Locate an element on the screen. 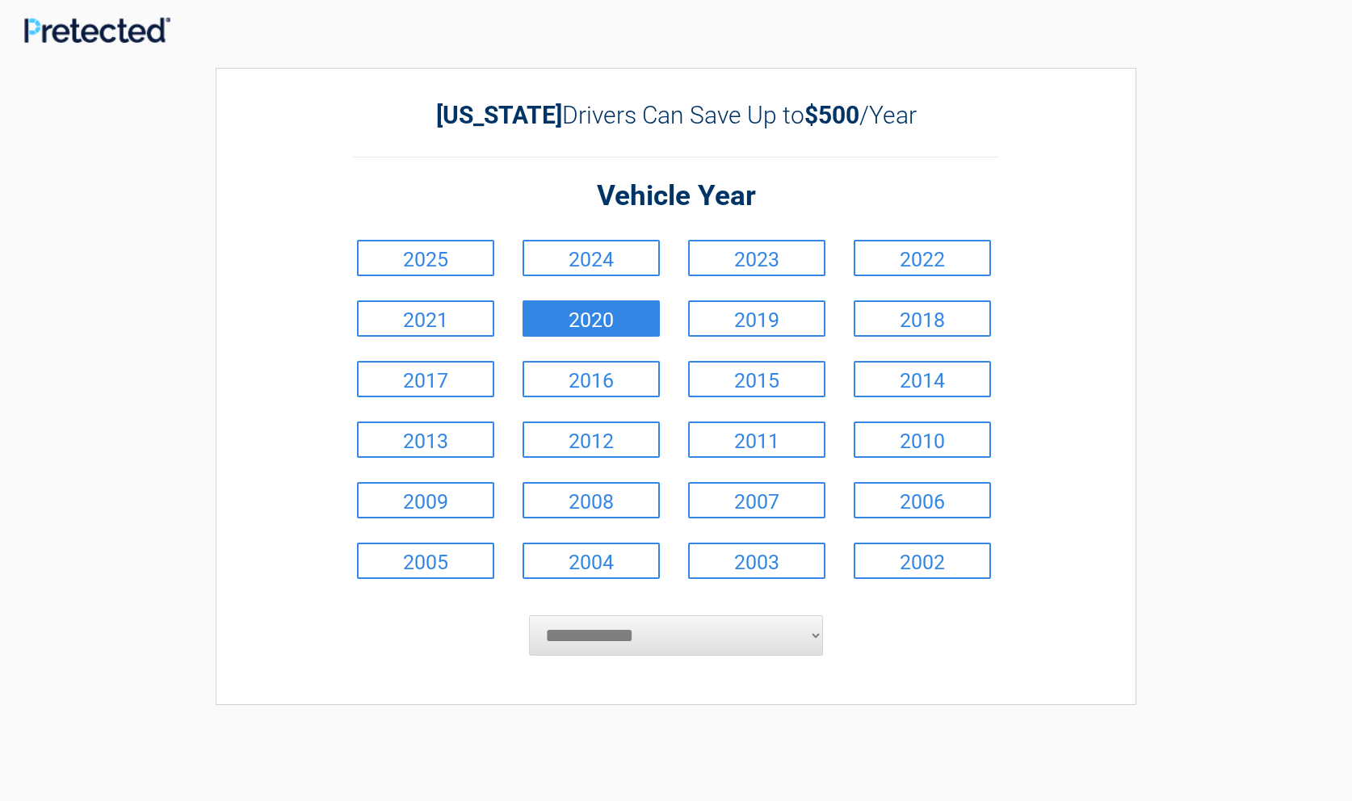 This screenshot has height=801, width=1352. a: 2009 is located at coordinates (426, 500).